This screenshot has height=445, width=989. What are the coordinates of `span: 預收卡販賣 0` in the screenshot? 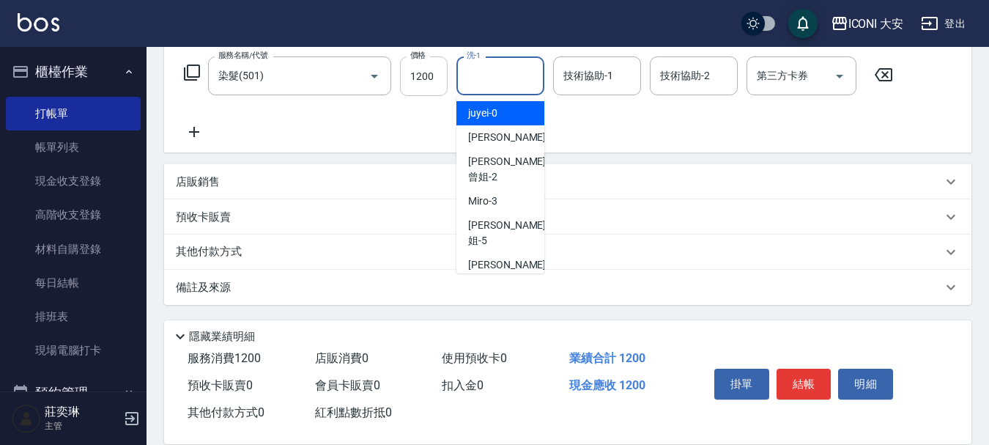 It's located at (220, 385).